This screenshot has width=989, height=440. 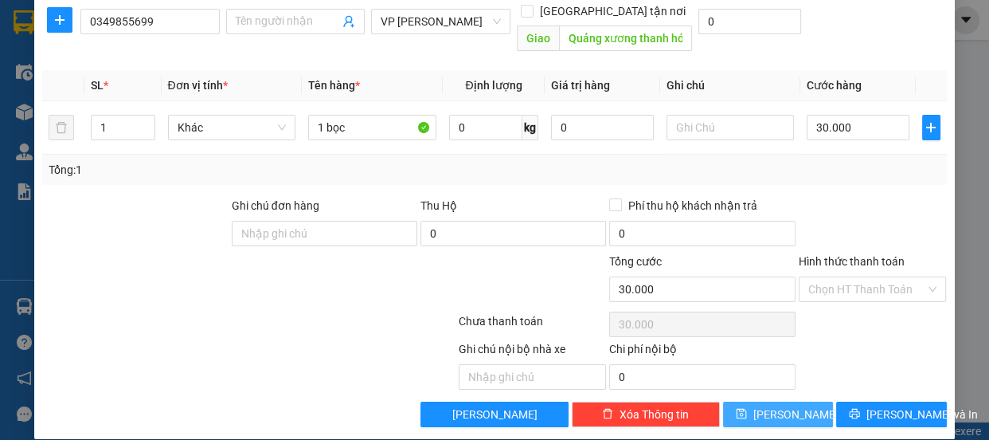 What do you see at coordinates (440, 22) in the screenshot?
I see `span: VP Trần Thủ Độ` at bounding box center [440, 22].